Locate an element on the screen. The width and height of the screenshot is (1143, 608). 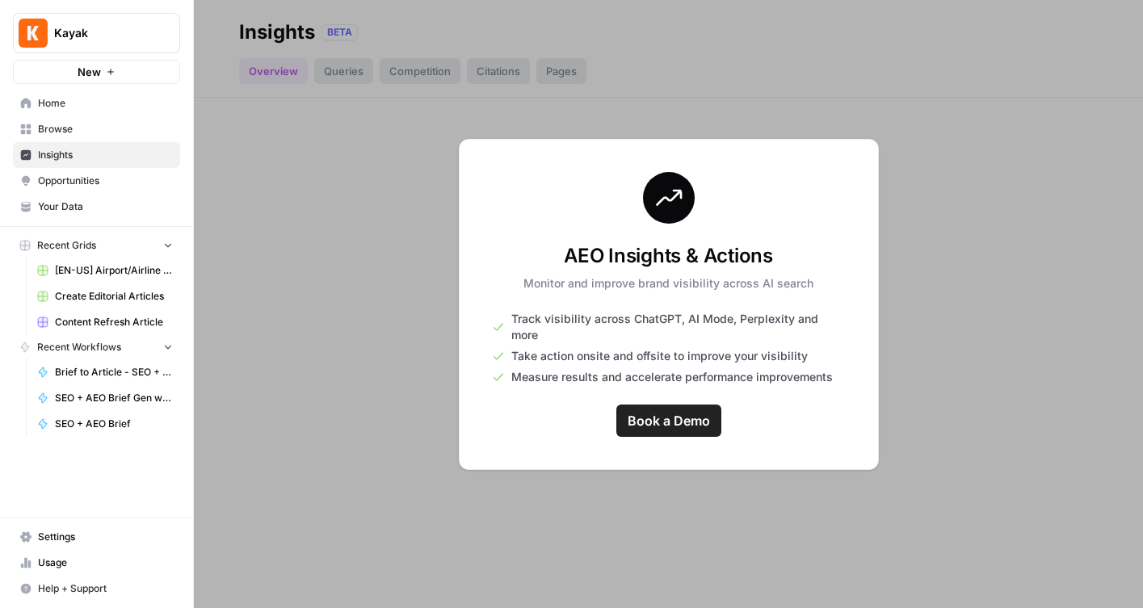
span: Brief to Article - SEO + AEO is located at coordinates (114, 372).